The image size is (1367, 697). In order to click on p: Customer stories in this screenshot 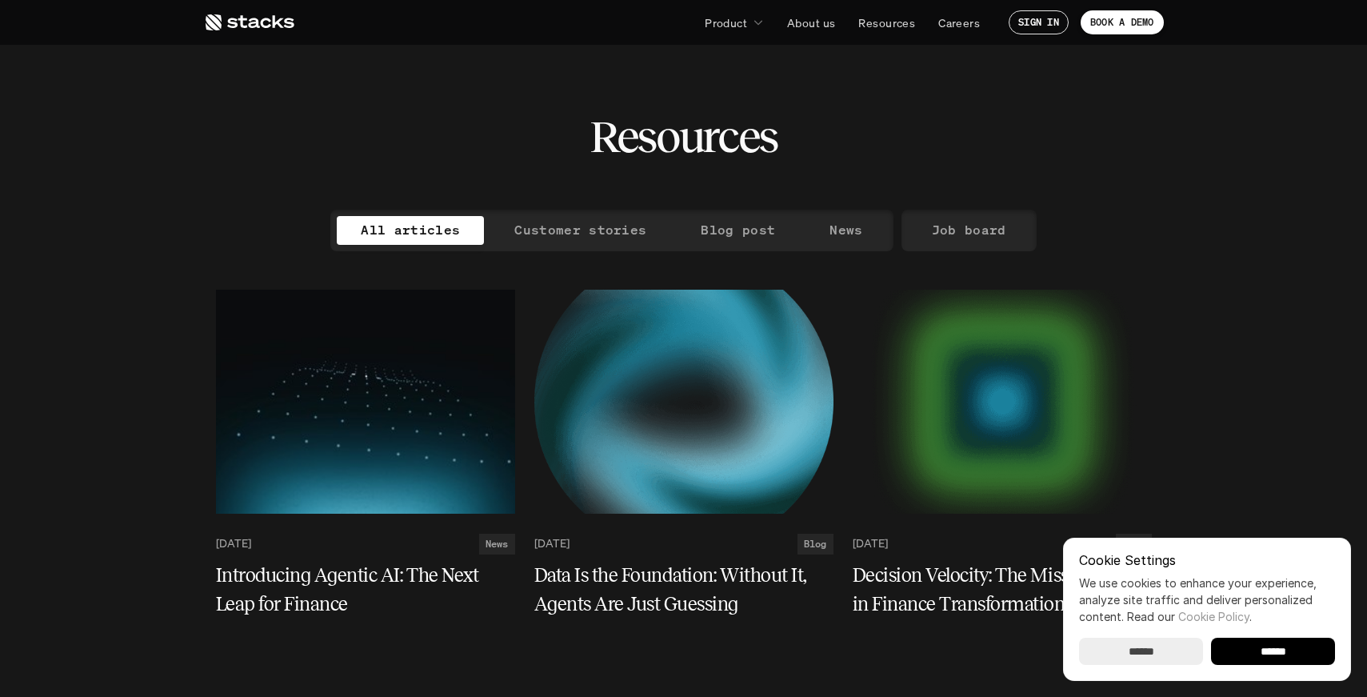, I will do `click(580, 230)`.